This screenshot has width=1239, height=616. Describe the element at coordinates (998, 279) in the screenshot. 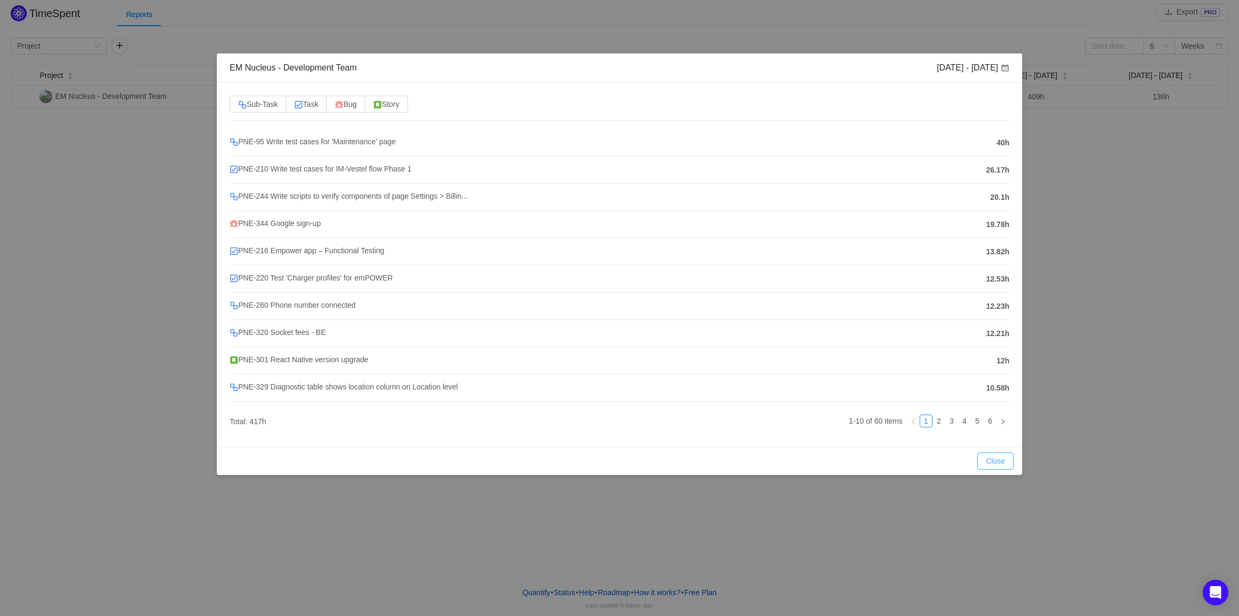

I see `span: 12.53h` at that location.